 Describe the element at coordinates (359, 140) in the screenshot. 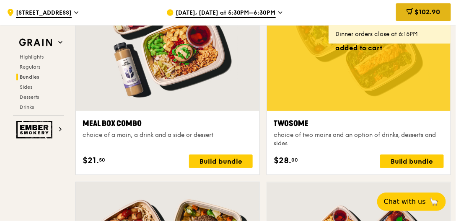

I see `div: choice of two mains and an option of drinks, desserts and sides` at that location.